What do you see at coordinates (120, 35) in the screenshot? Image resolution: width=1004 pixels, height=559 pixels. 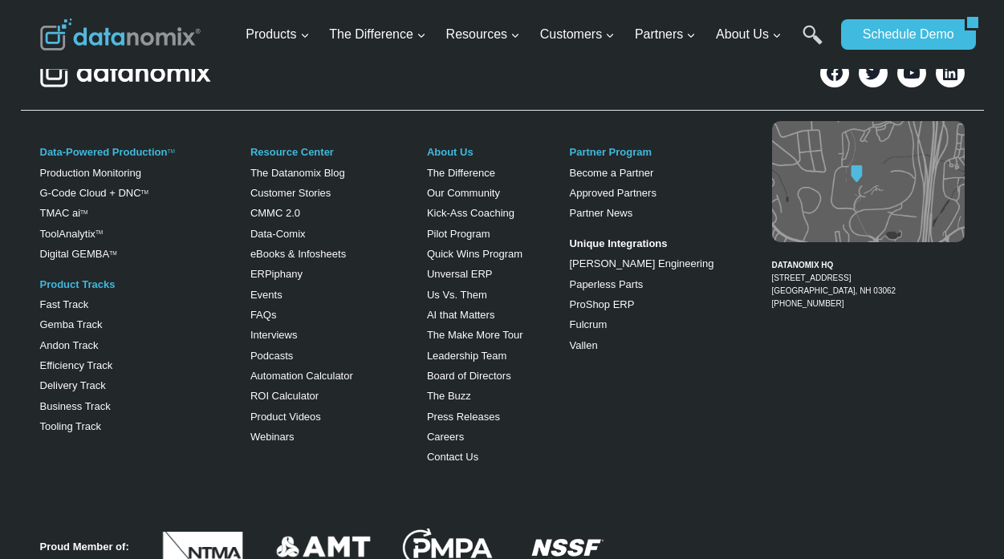 I see `img: Datanomix` at bounding box center [120, 35].